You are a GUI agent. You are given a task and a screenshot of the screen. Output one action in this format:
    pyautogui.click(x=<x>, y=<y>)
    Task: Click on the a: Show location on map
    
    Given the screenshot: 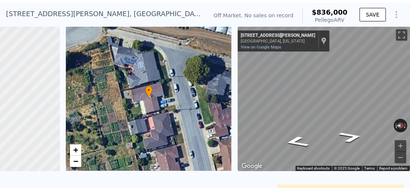 What is the action you would take?
    pyautogui.click(x=324, y=41)
    